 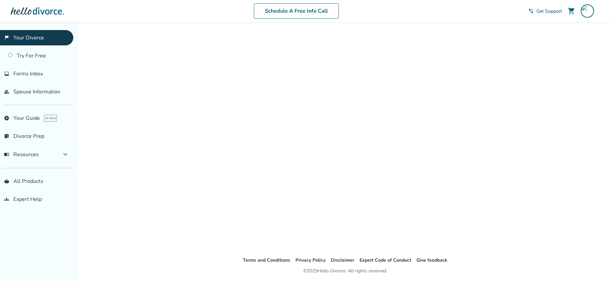 What do you see at coordinates (7, 92) in the screenshot?
I see `span: people` at bounding box center [7, 92].